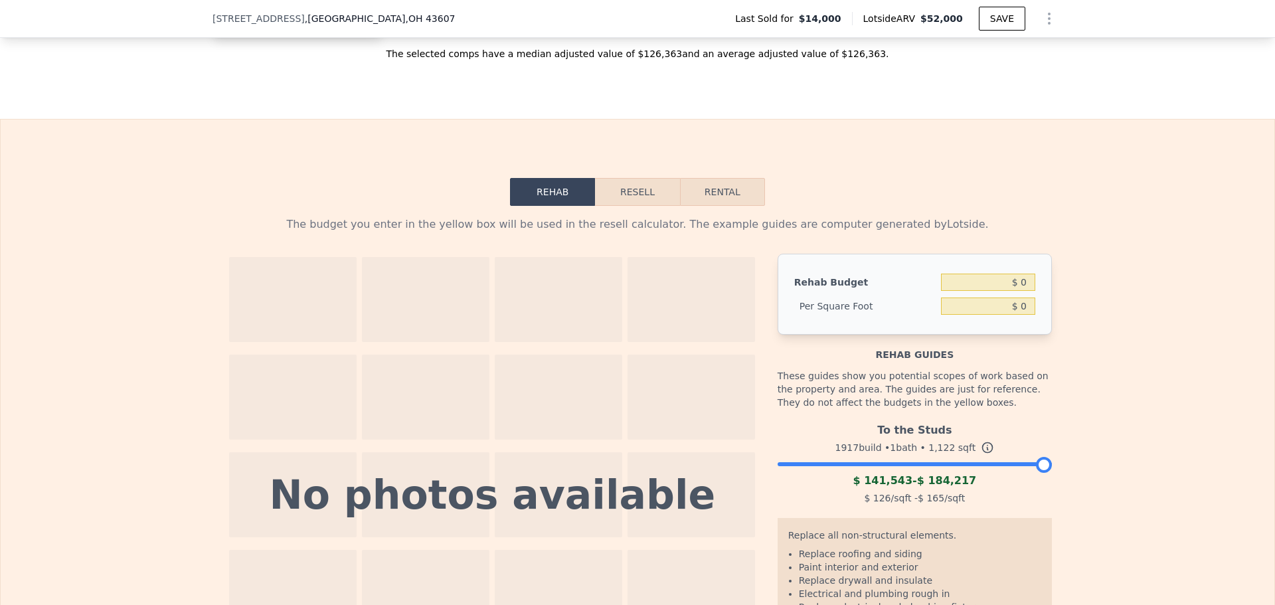 Image resolution: width=1275 pixels, height=605 pixels. What do you see at coordinates (919, 594) in the screenshot?
I see `li: Electrical and plumbing rough in` at bounding box center [919, 594].